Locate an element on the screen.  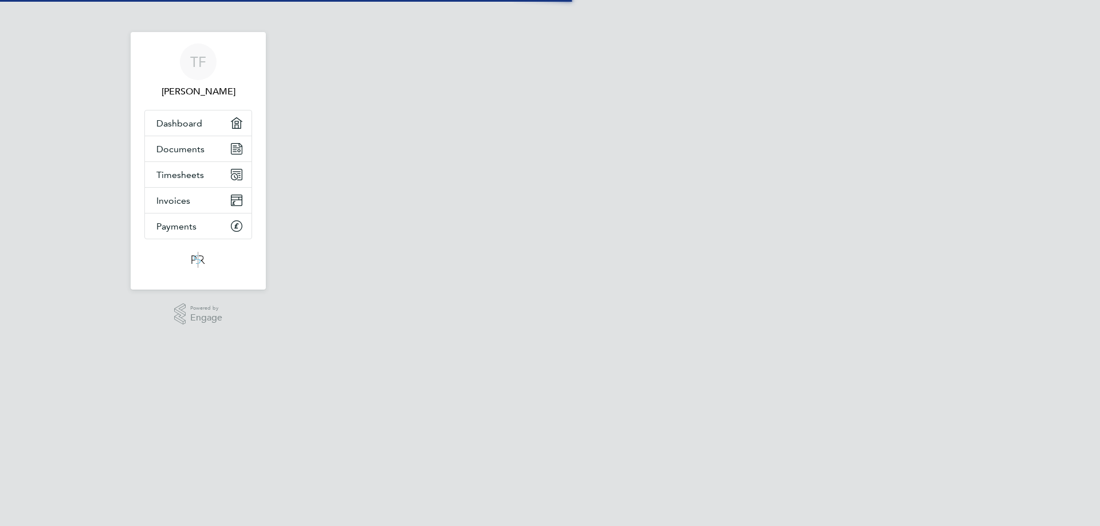
a: Timesheets is located at coordinates (198, 175).